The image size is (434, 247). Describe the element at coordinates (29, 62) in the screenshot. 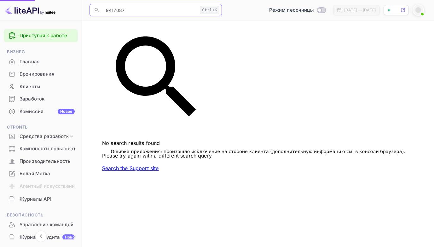

I see `ya-tr-span: Главная` at that location.